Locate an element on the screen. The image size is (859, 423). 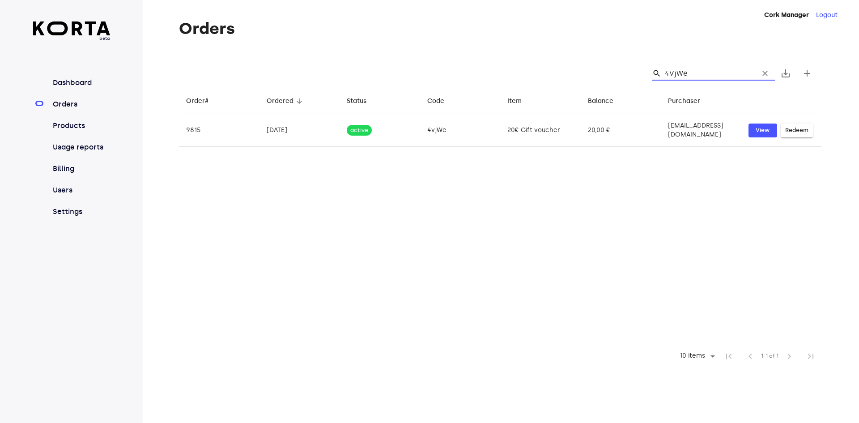
span: Next Page is located at coordinates (789, 356).